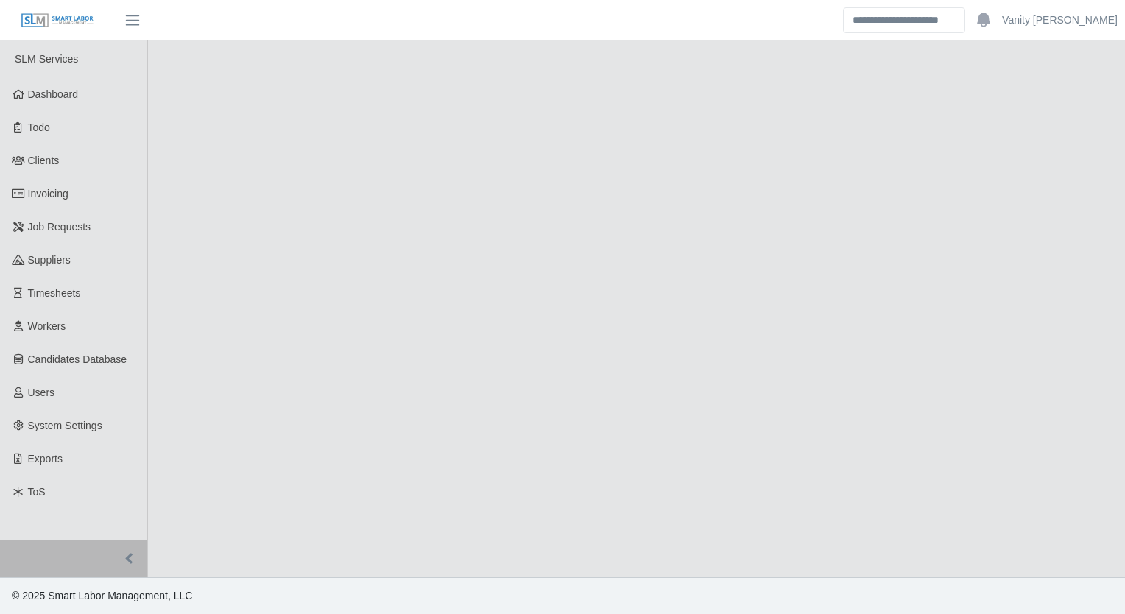 Image resolution: width=1125 pixels, height=614 pixels. Describe the element at coordinates (37, 492) in the screenshot. I see `span: ToS` at that location.